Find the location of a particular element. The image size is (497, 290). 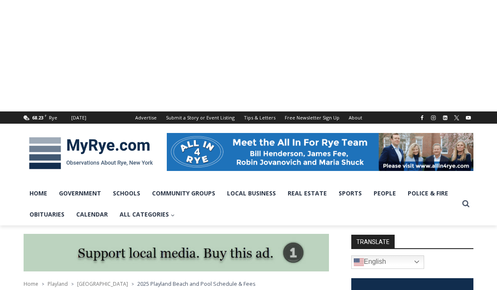

a: Submit a Story or Event Listing is located at coordinates (200, 117).